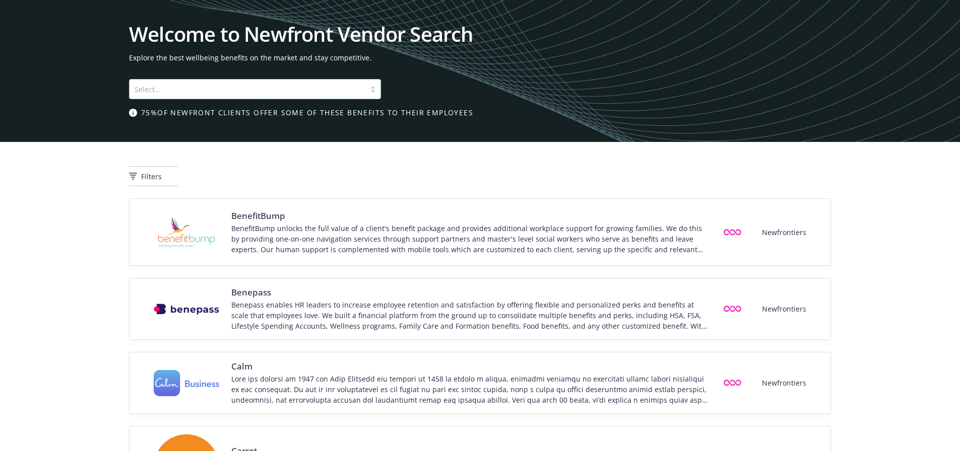 Image resolution: width=960 pixels, height=451 pixels. Describe the element at coordinates (307, 112) in the screenshot. I see `span: 75% of Newfront clients offer some of these benefits to their employees` at that location.